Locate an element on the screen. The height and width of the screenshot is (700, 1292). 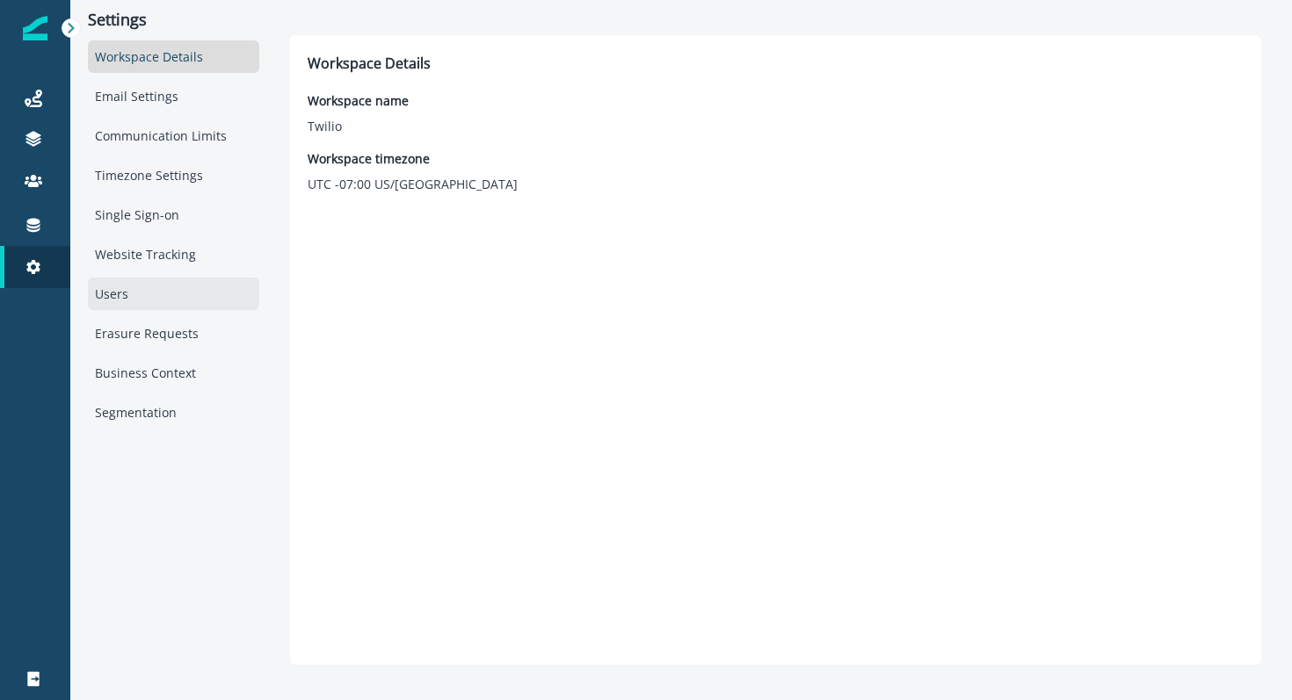
p: Workspace timezone is located at coordinates (412, 158).